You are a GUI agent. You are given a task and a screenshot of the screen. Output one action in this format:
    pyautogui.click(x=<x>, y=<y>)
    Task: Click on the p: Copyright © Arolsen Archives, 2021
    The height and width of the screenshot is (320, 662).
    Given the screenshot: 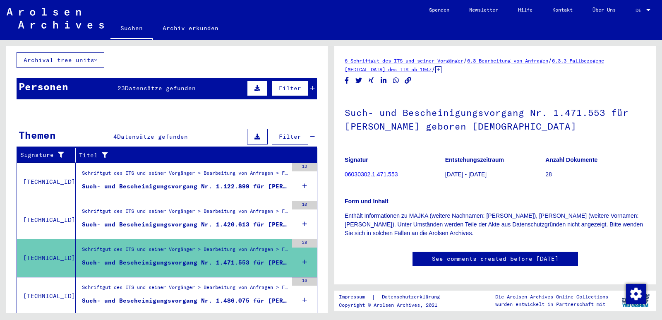 What is the action you would take?
    pyautogui.click(x=394, y=305)
    